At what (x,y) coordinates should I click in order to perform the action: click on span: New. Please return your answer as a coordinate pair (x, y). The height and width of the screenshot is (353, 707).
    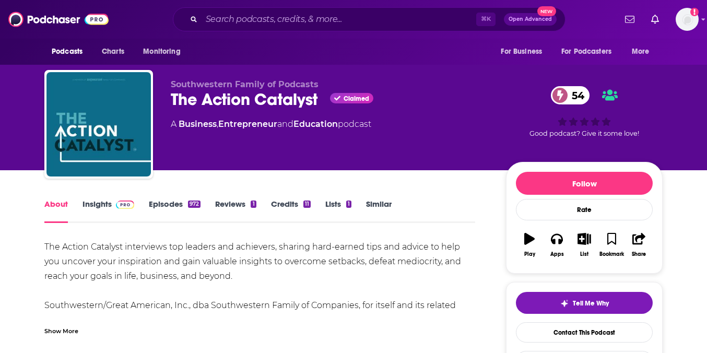
    Looking at the image, I should click on (546, 11).